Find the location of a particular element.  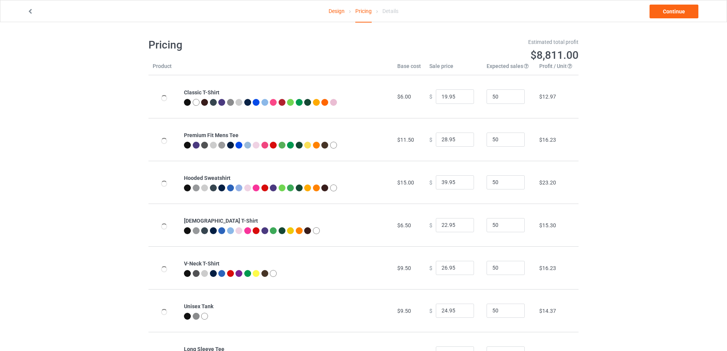

div: Pricing is located at coordinates (363, 11).